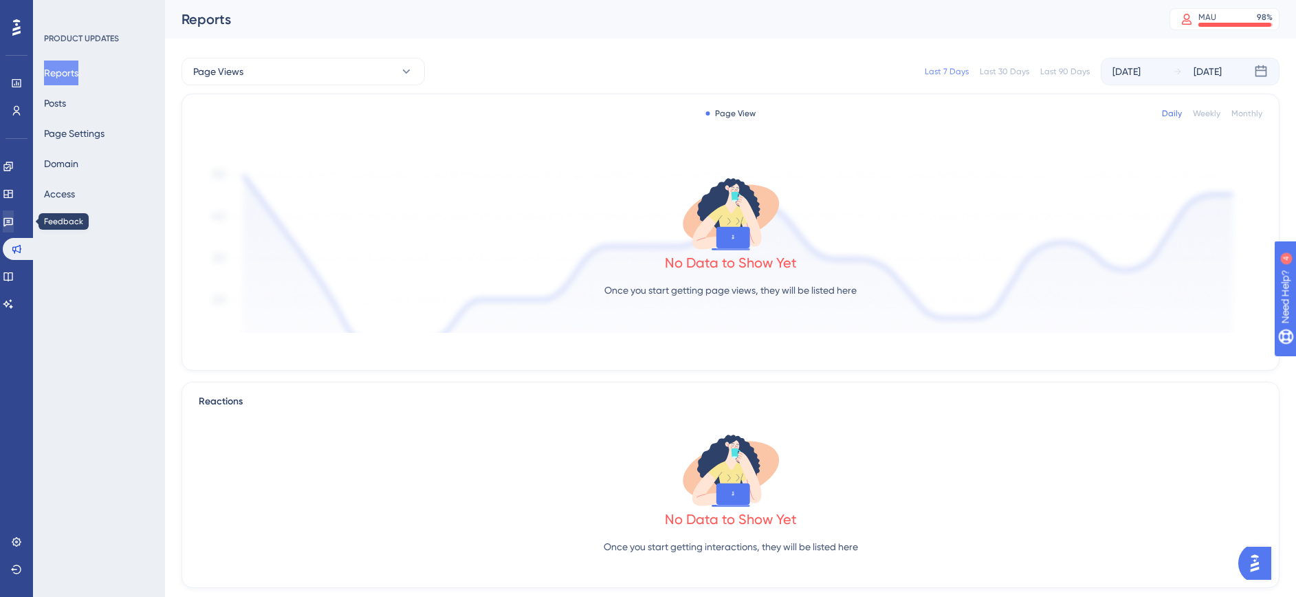 This screenshot has width=1296, height=597. Describe the element at coordinates (1065, 71) in the screenshot. I see `div: Last 90 Days` at that location.